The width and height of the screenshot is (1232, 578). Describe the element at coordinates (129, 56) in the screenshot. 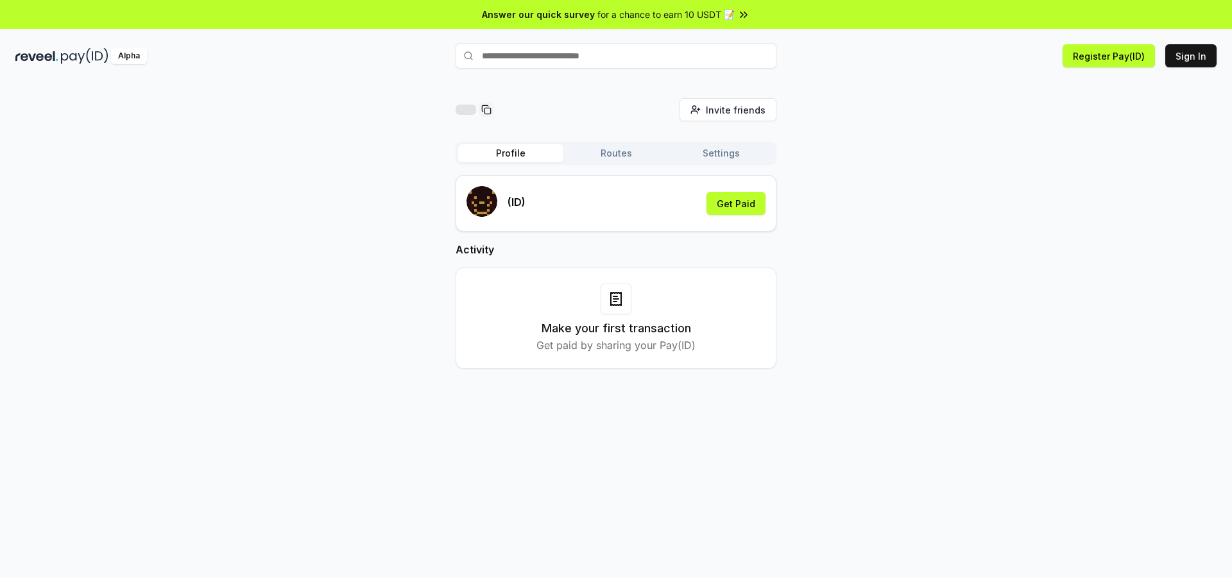

I see `div: Alpha` at that location.